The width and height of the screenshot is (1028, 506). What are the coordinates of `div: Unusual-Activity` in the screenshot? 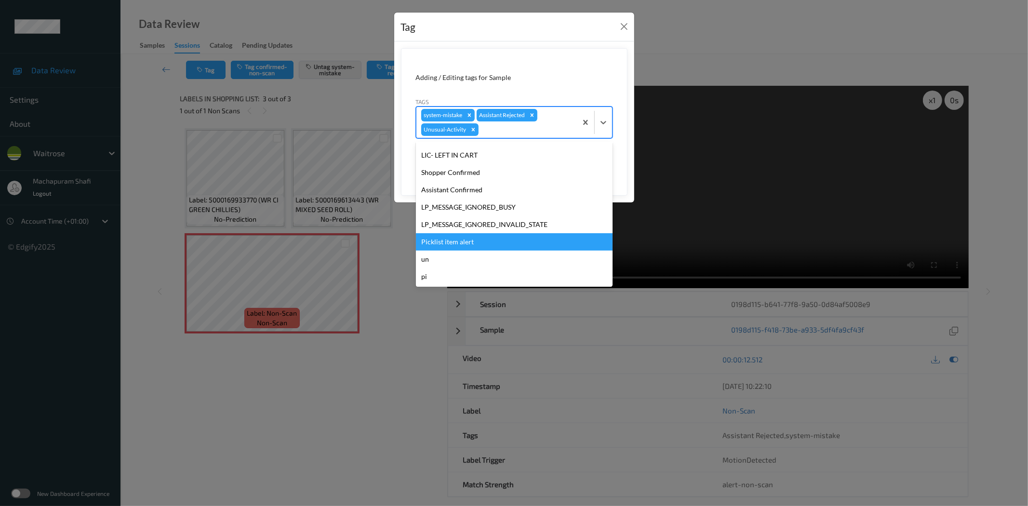 It's located at (444, 130).